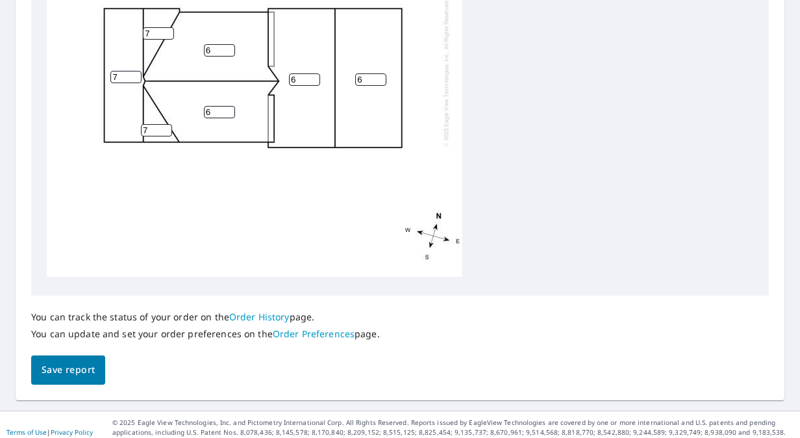 Image resolution: width=800 pixels, height=438 pixels. I want to click on span: Save report, so click(68, 370).